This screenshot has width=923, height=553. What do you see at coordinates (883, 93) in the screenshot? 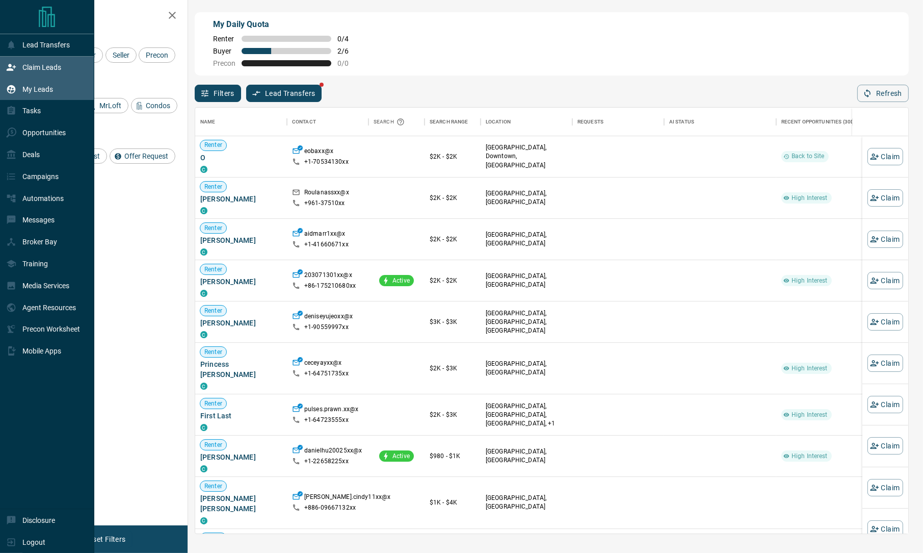
I see `button: Refresh` at bounding box center [883, 93].